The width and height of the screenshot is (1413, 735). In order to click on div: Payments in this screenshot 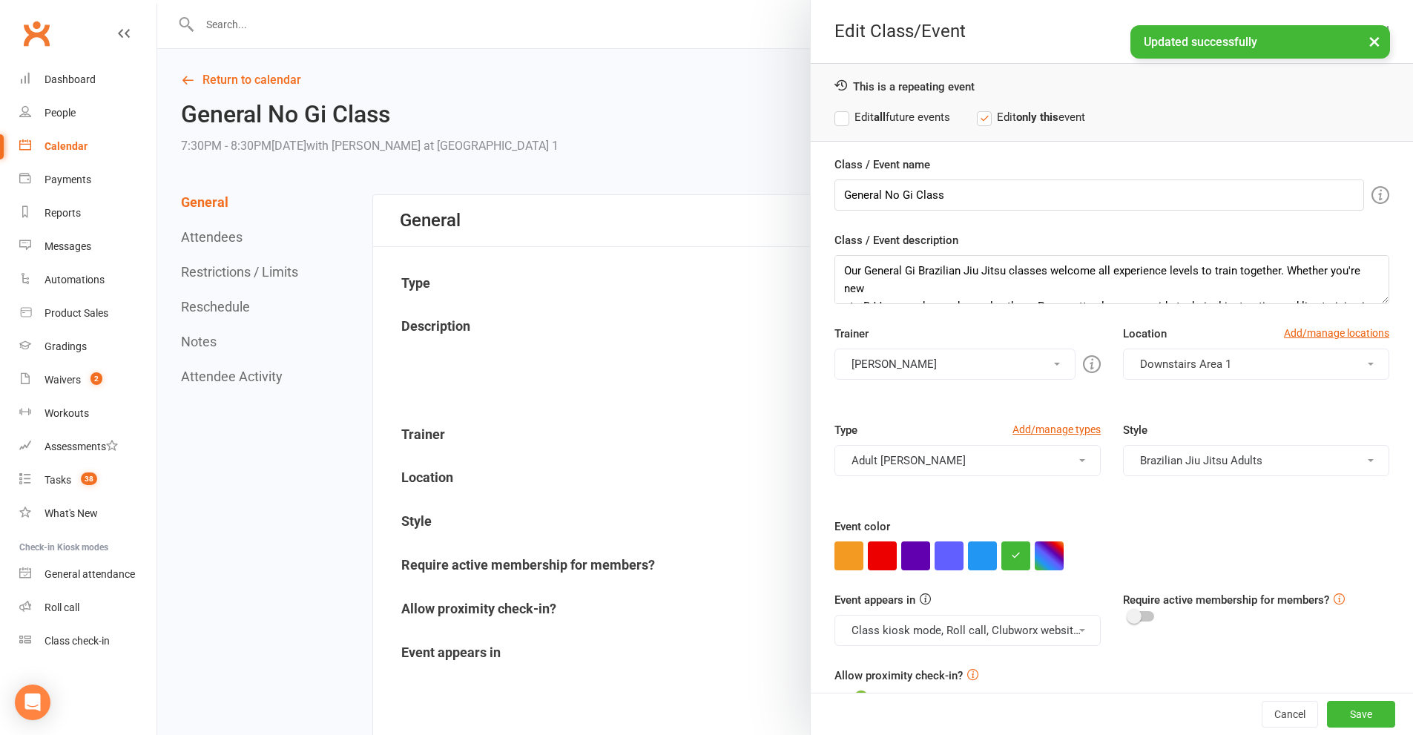, I will do `click(67, 179)`.